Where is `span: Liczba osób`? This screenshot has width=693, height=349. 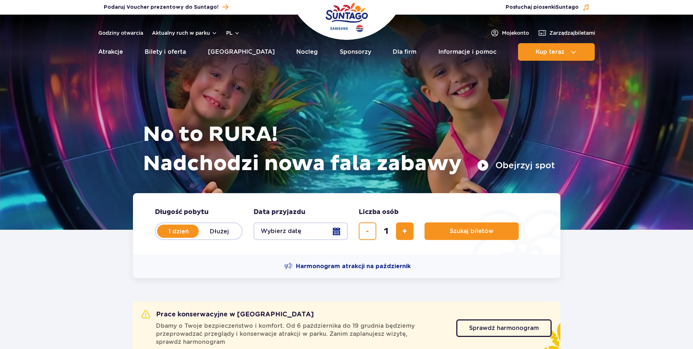
span: Liczba osób is located at coordinates (379, 212).